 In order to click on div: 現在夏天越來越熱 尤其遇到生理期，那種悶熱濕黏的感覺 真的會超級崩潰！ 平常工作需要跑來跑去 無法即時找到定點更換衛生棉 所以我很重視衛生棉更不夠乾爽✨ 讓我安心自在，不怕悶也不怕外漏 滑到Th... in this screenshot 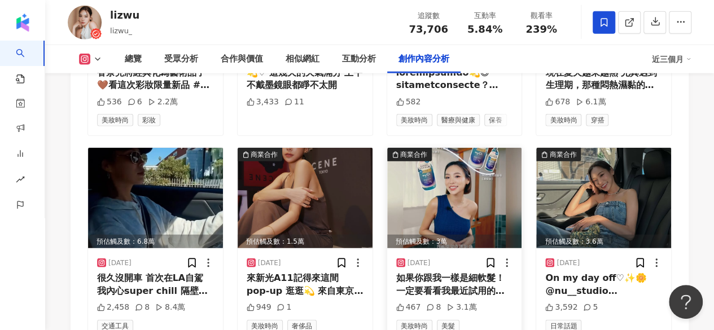, I will do `click(604, 79)`.